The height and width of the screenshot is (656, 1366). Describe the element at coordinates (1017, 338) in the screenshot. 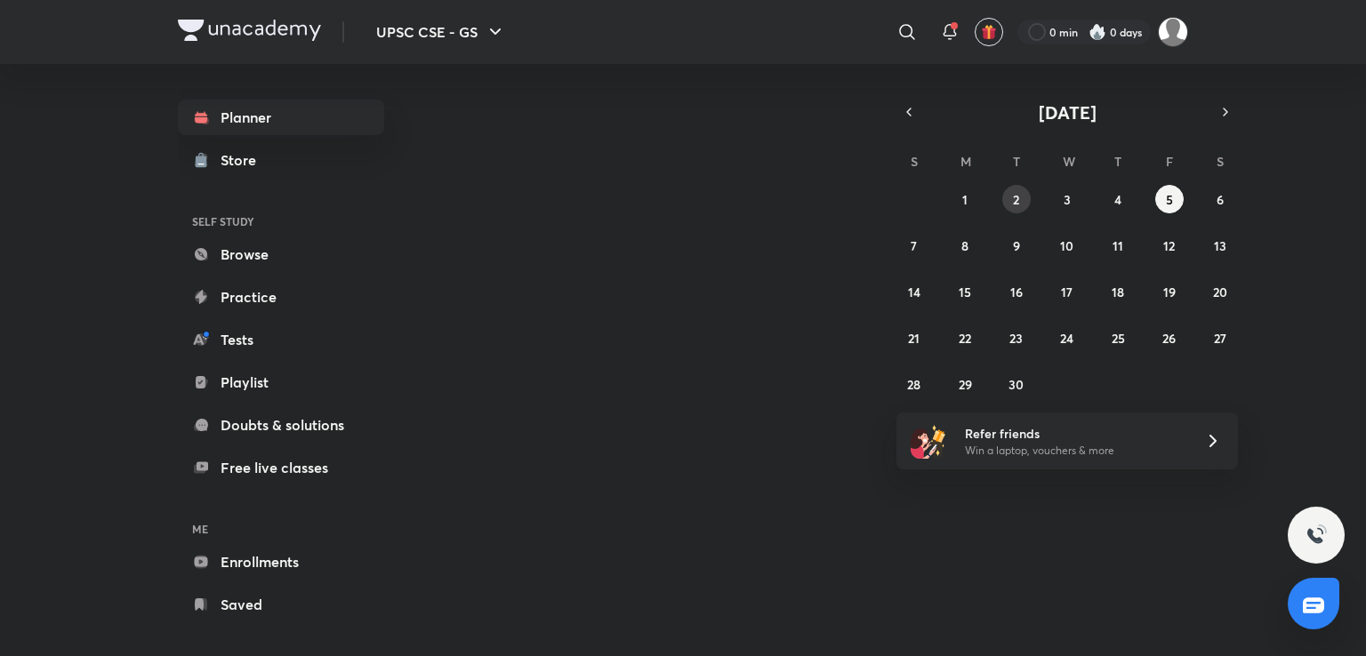

I see `button: September 23, 2025` at that location.